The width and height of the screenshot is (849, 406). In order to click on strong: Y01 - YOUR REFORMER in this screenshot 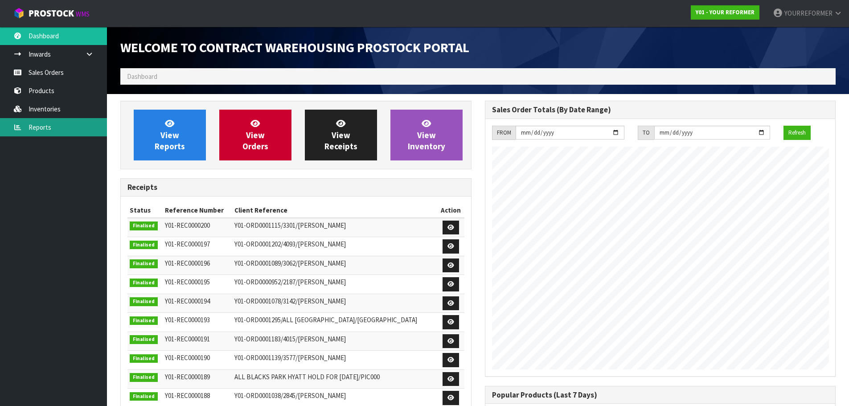, I will do `click(725, 12)`.